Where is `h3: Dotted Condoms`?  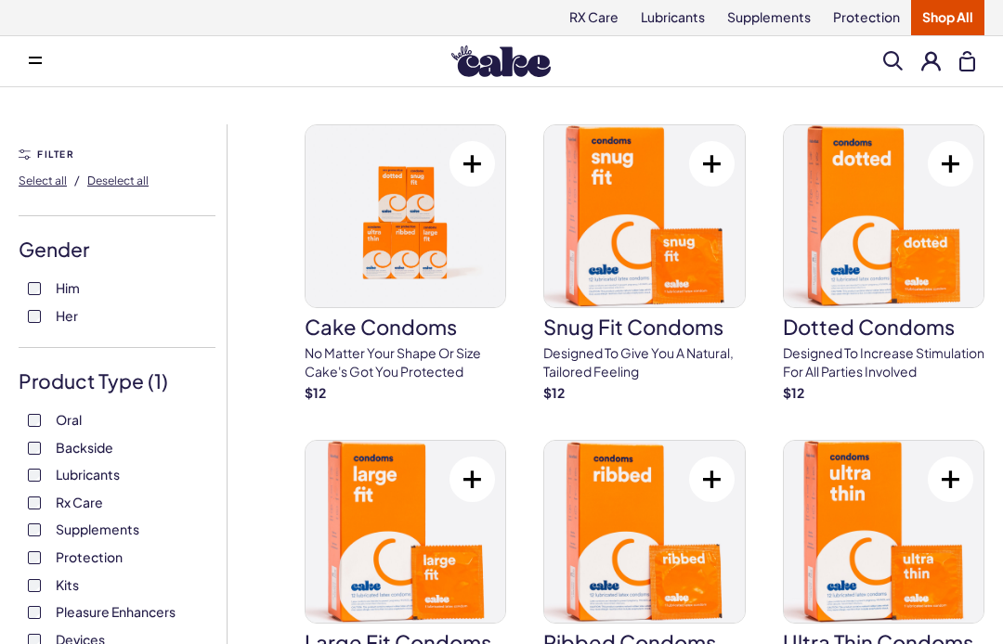
h3: Dotted Condoms is located at coordinates (883, 327).